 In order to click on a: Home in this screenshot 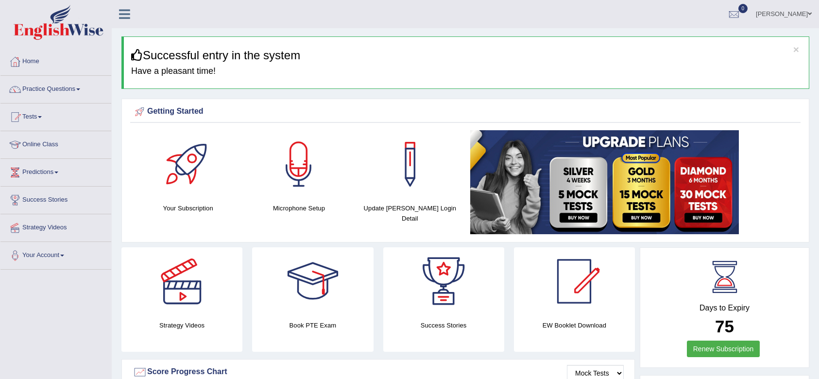, I will do `click(56, 60)`.